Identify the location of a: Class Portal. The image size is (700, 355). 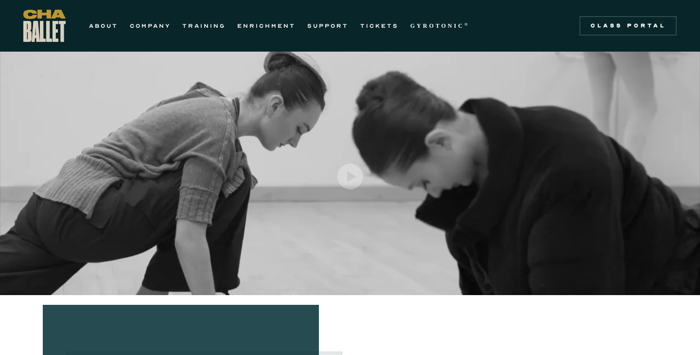
(628, 26).